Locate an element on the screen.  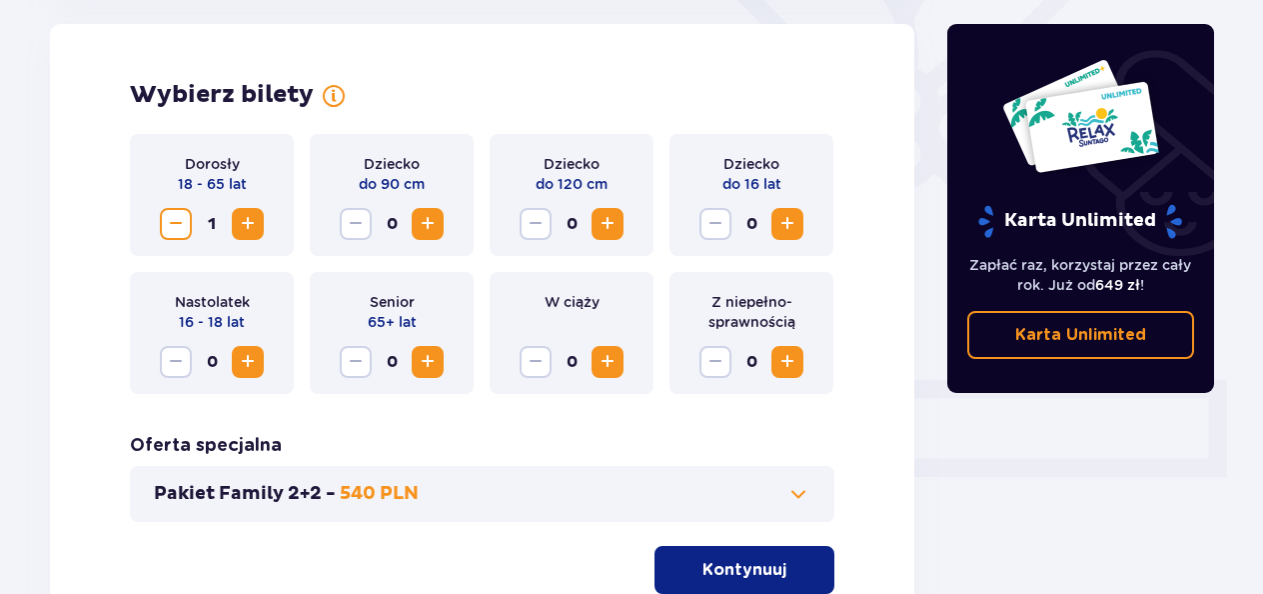
p: 65+ lat is located at coordinates (392, 322).